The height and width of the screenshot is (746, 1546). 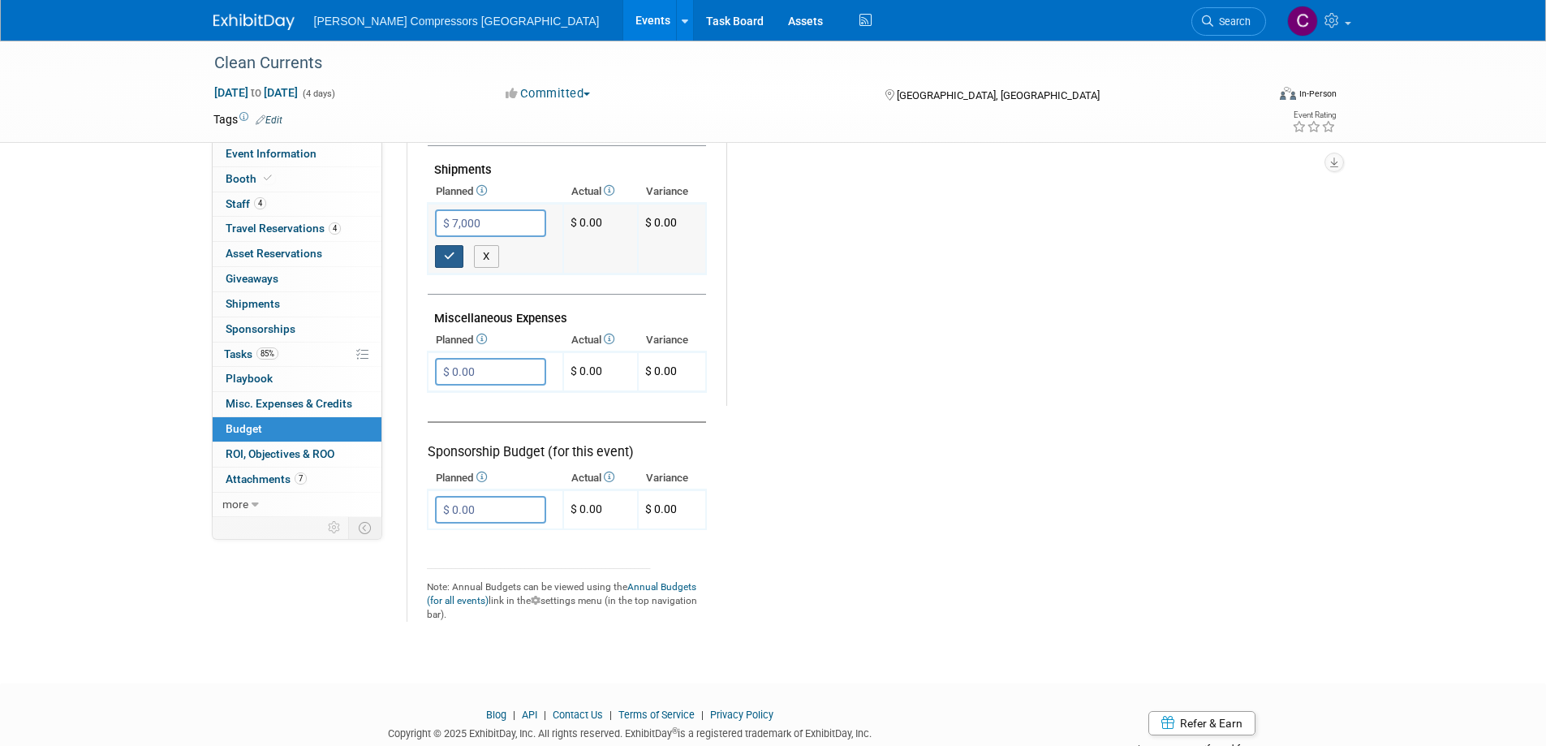 What do you see at coordinates (250, 179) in the screenshot?
I see `span: Booth` at bounding box center [250, 179].